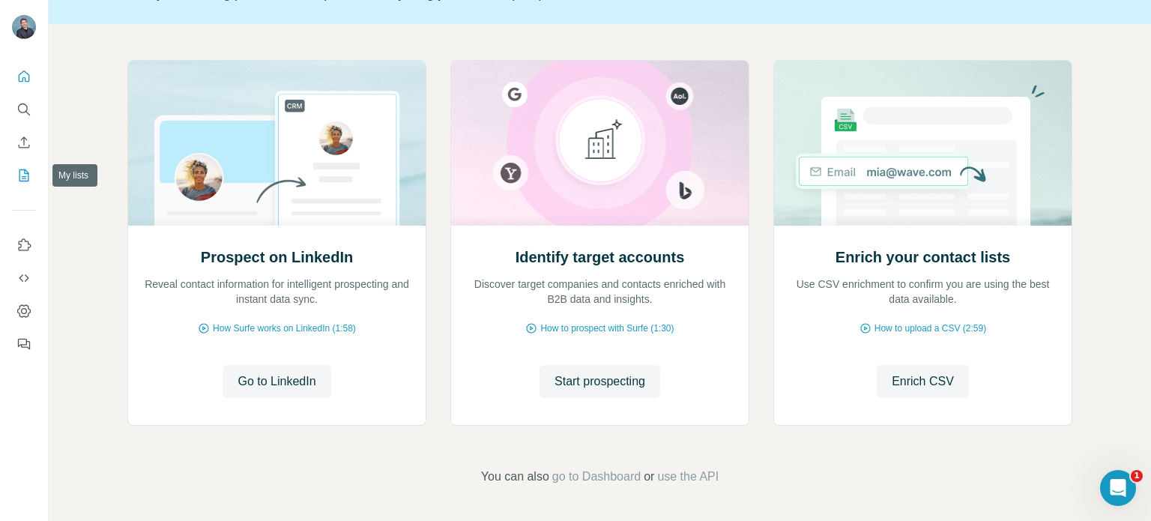 The width and height of the screenshot is (1151, 521). I want to click on img: Avatar, so click(24, 27).